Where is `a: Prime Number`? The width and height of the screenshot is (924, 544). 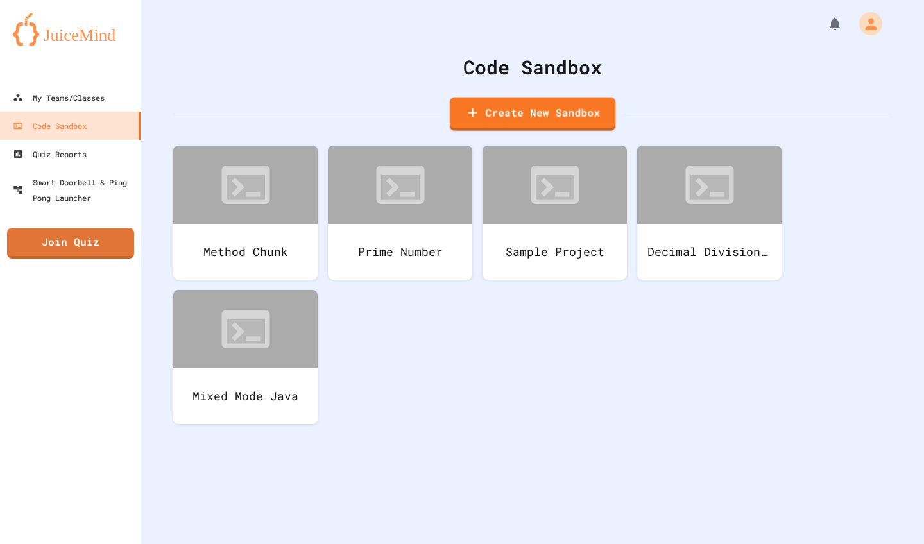
a: Prime Number is located at coordinates (400, 212).